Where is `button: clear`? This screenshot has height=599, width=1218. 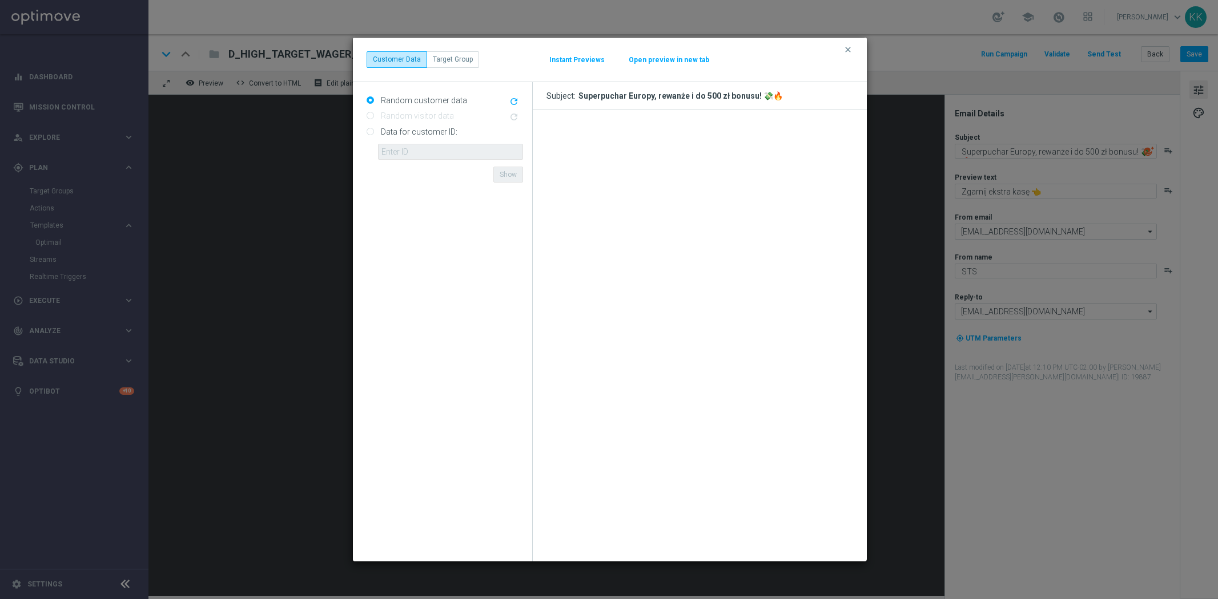
button: clear is located at coordinates (849, 50).